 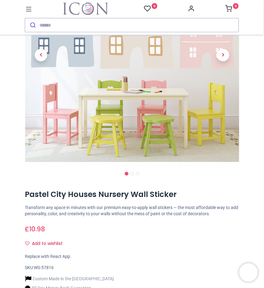 What do you see at coordinates (86, 9) in the screenshot?
I see `a: Logo of Icon Wall Stickers` at bounding box center [86, 9].